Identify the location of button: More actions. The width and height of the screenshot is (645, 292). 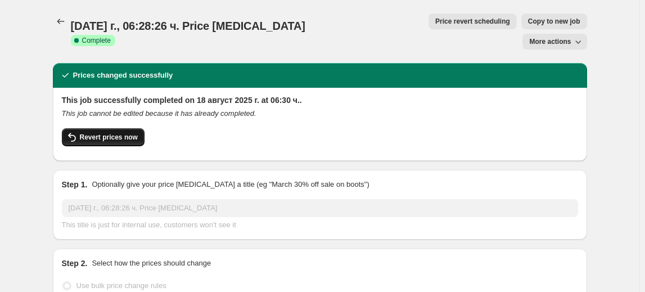
(554, 42).